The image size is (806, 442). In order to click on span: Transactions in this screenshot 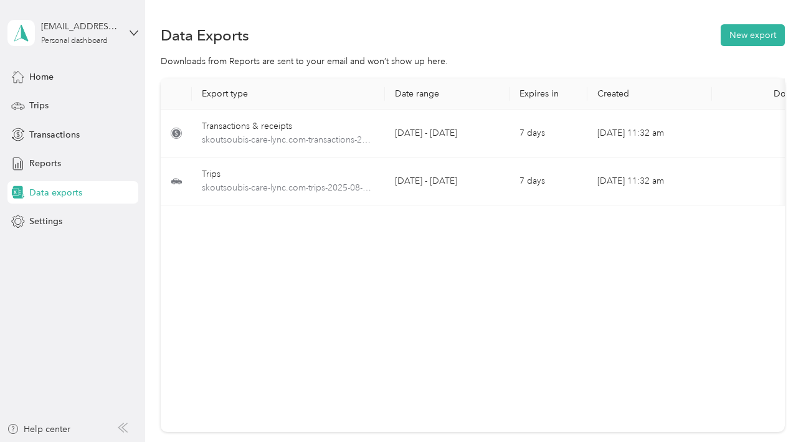, I will do `click(54, 134)`.